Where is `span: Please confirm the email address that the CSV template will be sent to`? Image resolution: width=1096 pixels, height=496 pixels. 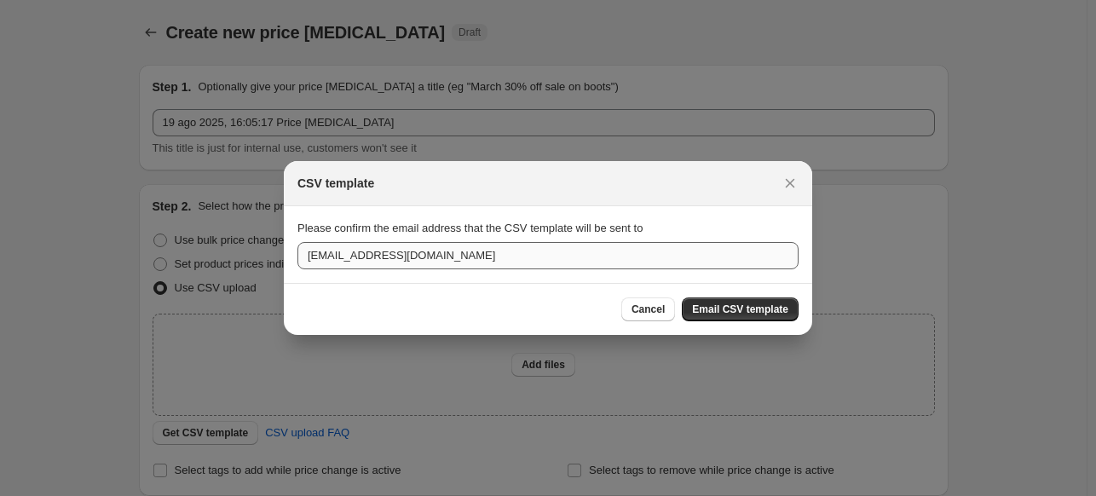 span: Please confirm the email address that the CSV template will be sent to is located at coordinates (470, 228).